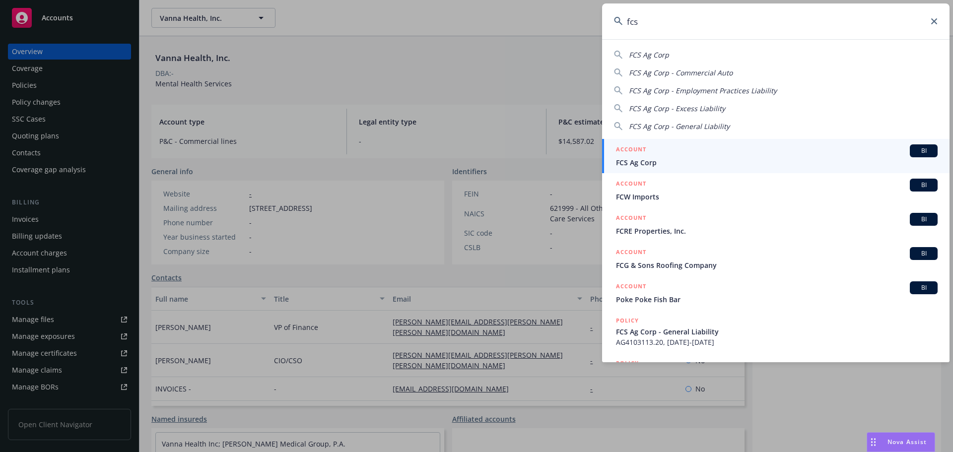 Image resolution: width=953 pixels, height=452 pixels. What do you see at coordinates (777, 265) in the screenshot?
I see `span: FCG & Sons Roofing Company` at bounding box center [777, 265].